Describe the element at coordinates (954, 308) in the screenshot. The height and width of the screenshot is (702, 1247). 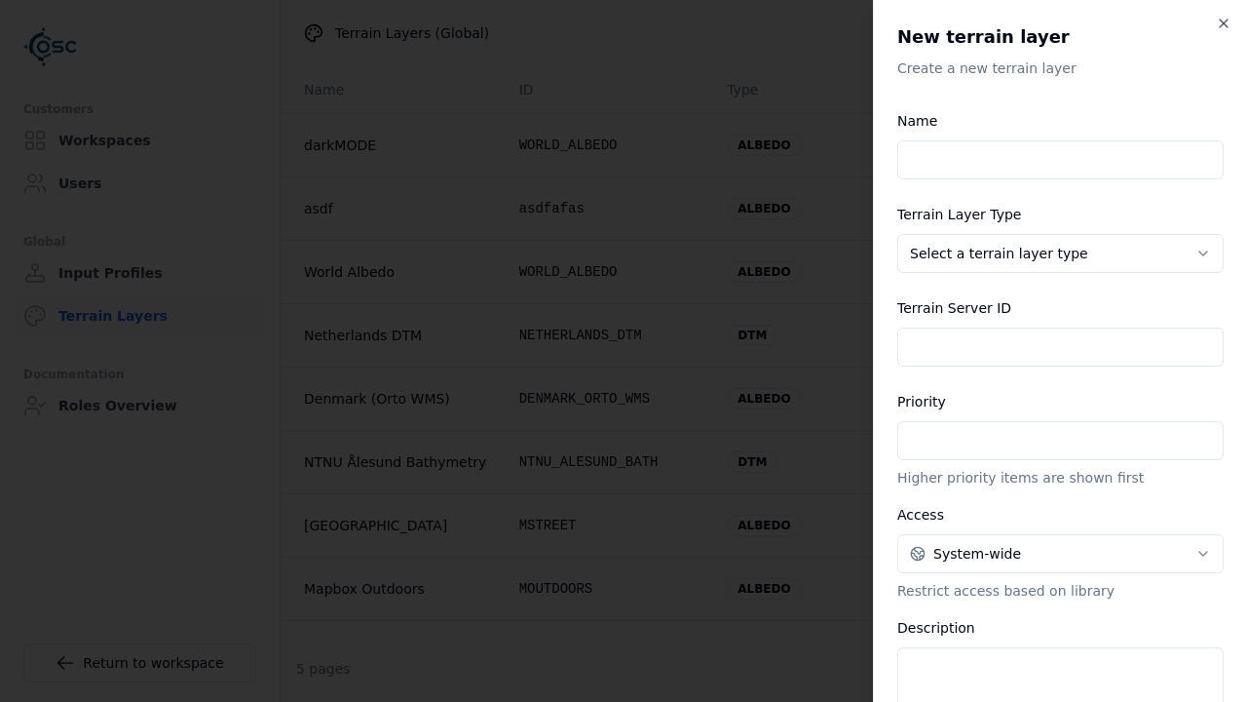
I see `label: Terrain Server ID` at that location.